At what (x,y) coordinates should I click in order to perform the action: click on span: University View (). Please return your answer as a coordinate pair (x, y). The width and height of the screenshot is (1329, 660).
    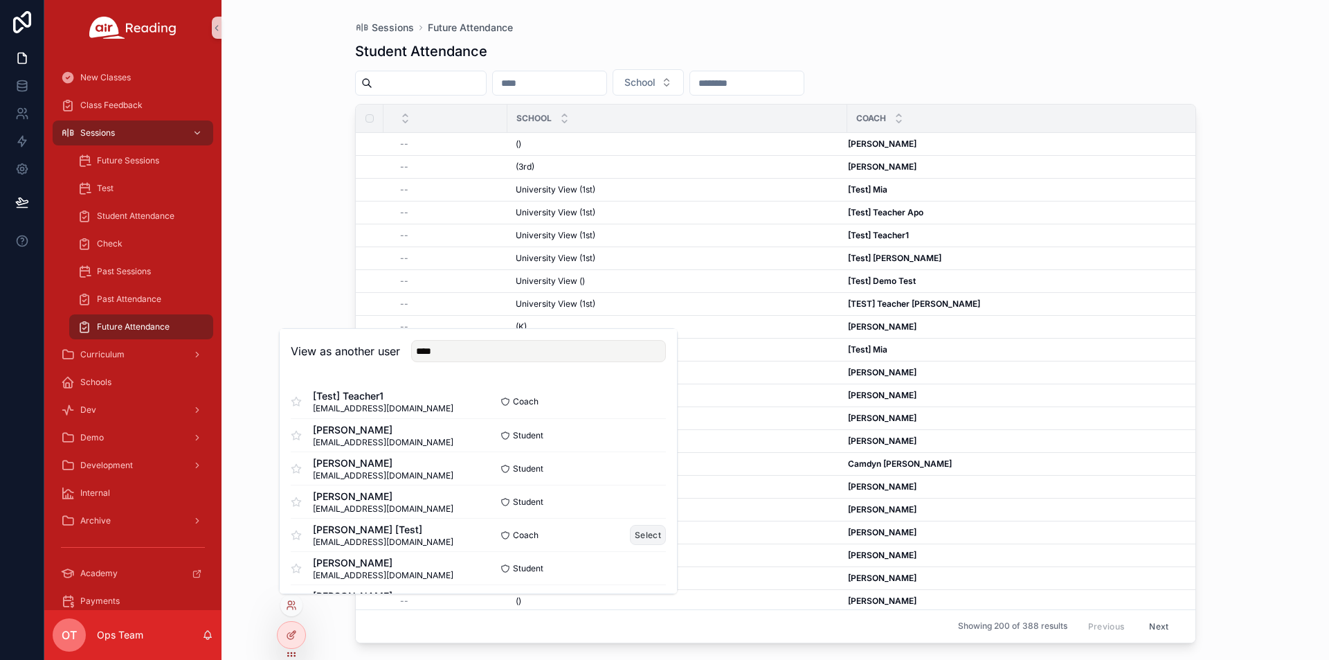
    Looking at the image, I should click on (550, 281).